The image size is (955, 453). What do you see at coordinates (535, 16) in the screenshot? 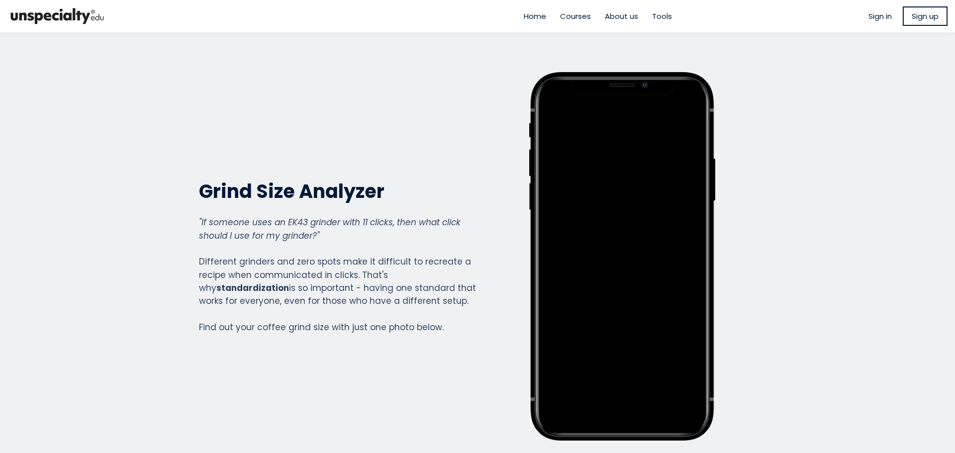
I see `span: Home` at bounding box center [535, 16].